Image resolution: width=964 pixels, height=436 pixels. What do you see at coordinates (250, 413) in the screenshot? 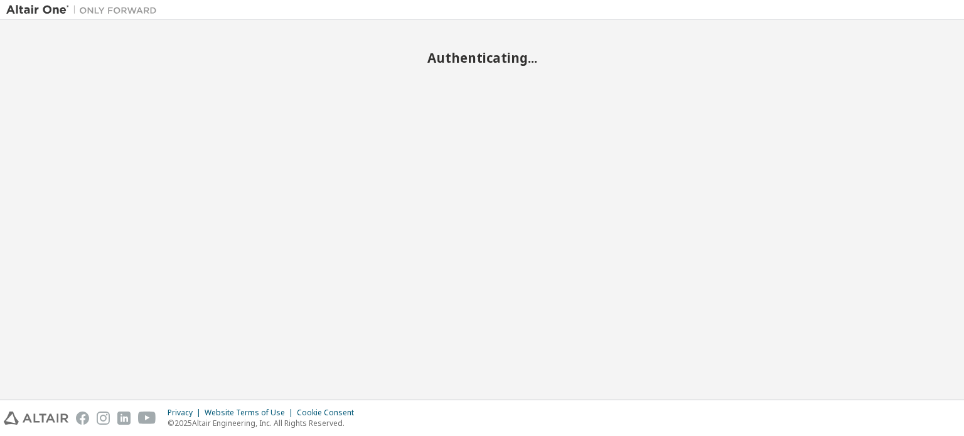
I see `div: Website Terms of Use` at bounding box center [250, 413].